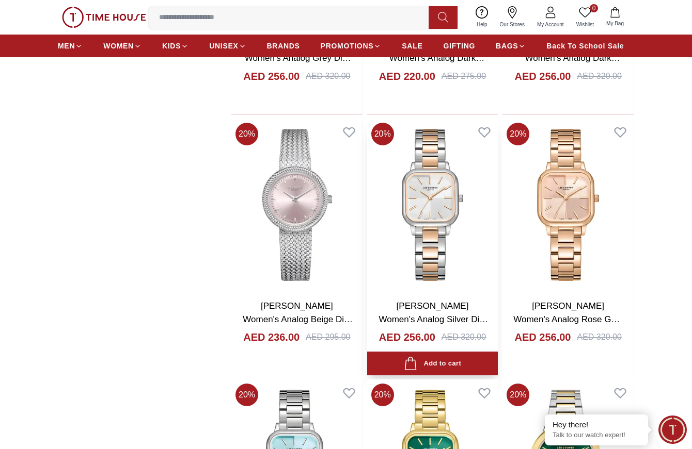  Describe the element at coordinates (412, 46) in the screenshot. I see `span: SALE` at that location.